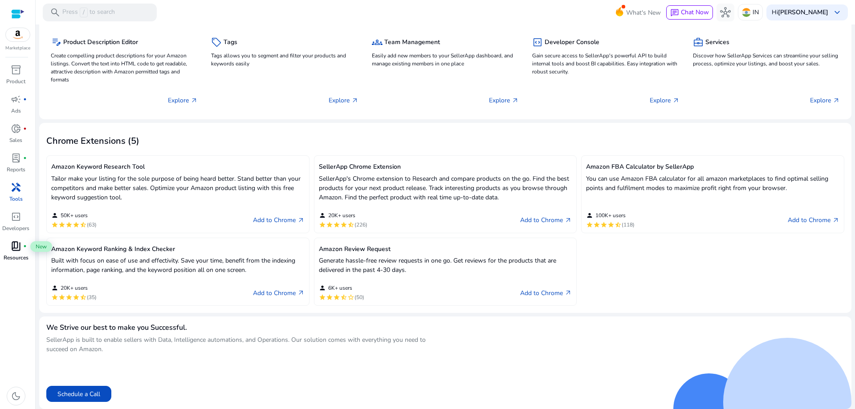  What do you see at coordinates (101, 42) in the screenshot?
I see `h5: Product Description Editor` at bounding box center [101, 42].